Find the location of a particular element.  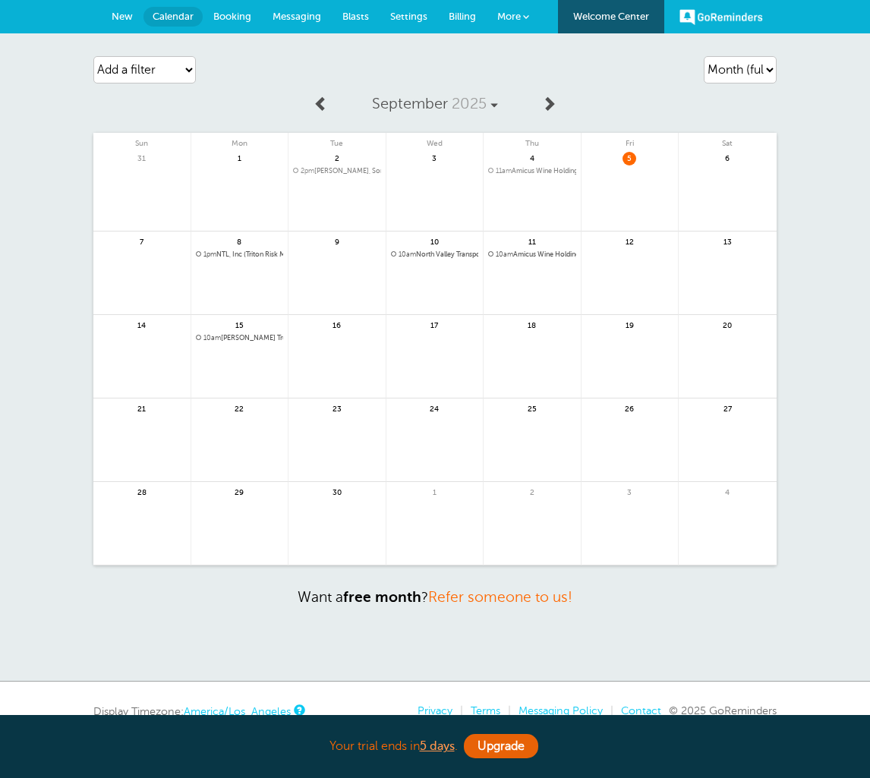

a: Contact is located at coordinates (640, 710).